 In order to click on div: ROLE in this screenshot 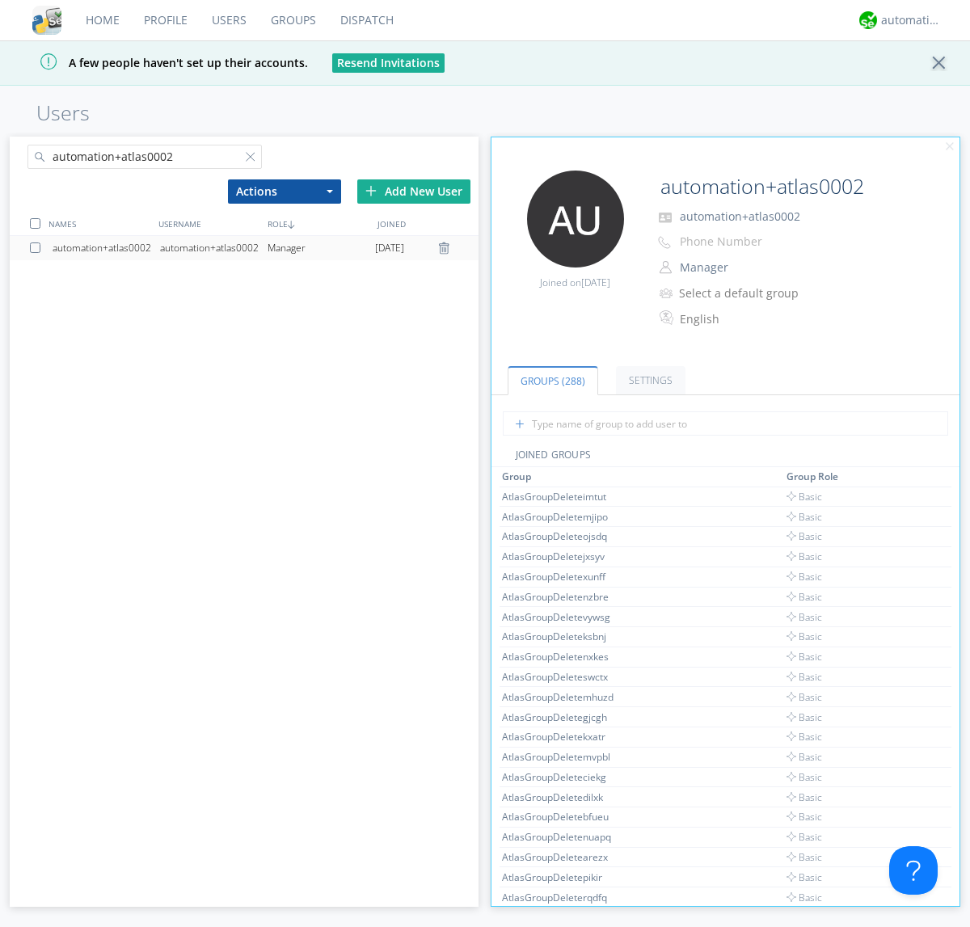, I will do `click(318, 223)`.